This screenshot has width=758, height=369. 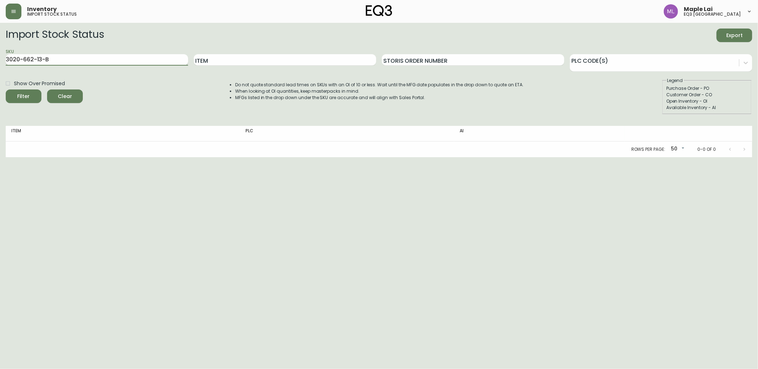 What do you see at coordinates (379, 11) in the screenshot?
I see `img: logo` at bounding box center [379, 11].